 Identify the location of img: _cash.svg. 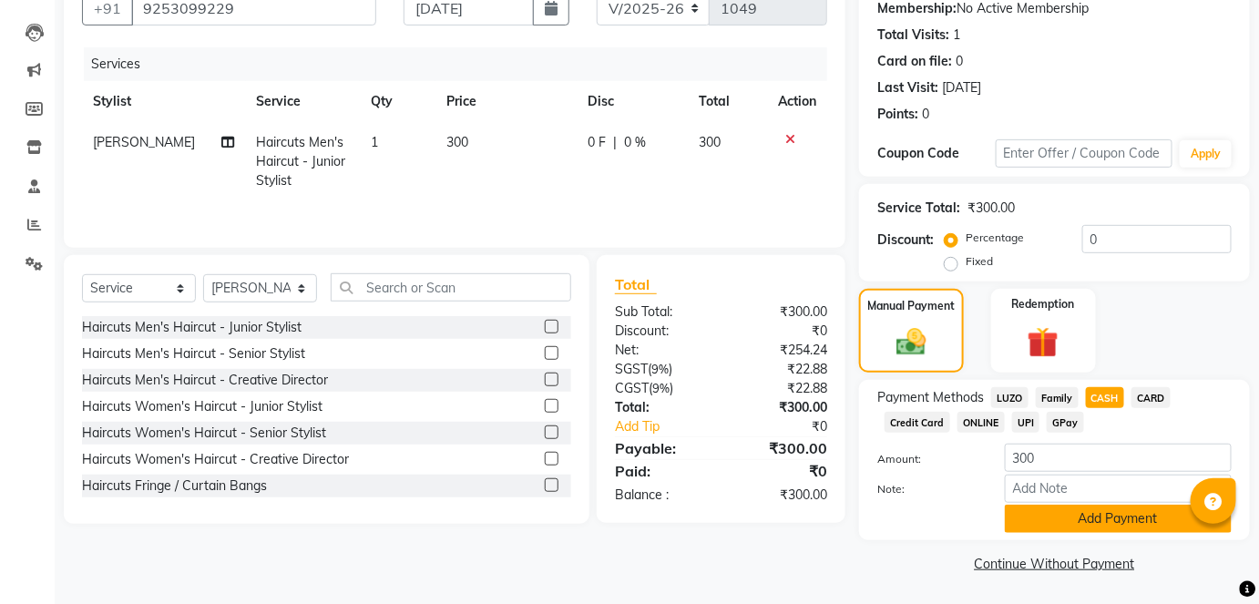
(911, 343).